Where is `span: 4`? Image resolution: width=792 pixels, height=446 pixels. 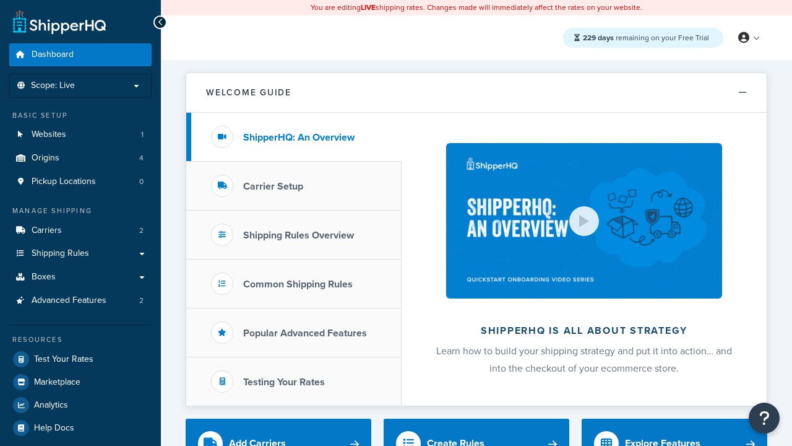 span: 4 is located at coordinates (141, 158).